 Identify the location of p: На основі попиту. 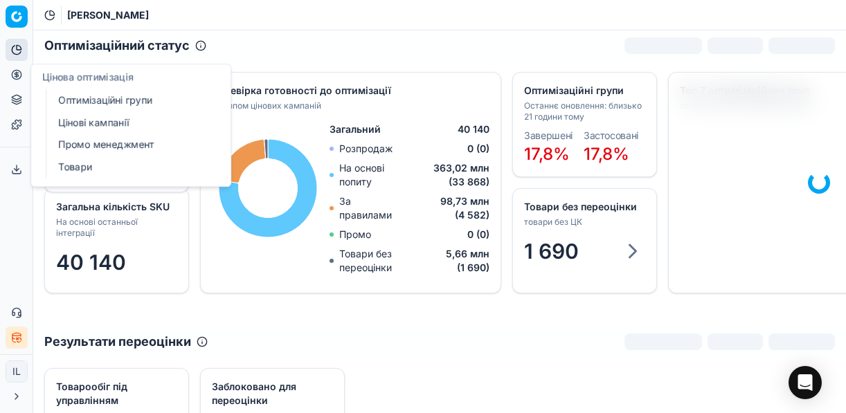
(372, 175).